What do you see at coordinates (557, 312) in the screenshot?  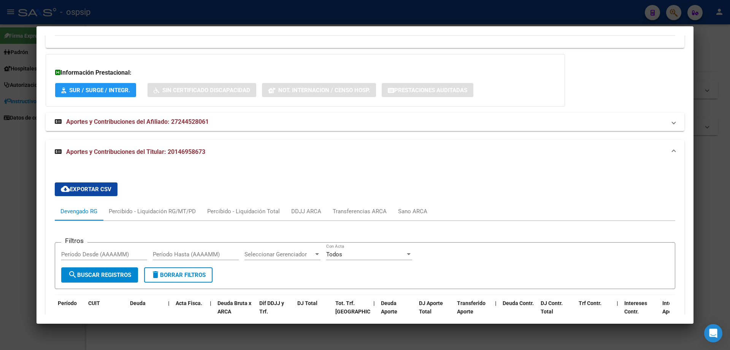 I see `datatable-header-cell: DJ Contr. Total` at bounding box center [557, 312].